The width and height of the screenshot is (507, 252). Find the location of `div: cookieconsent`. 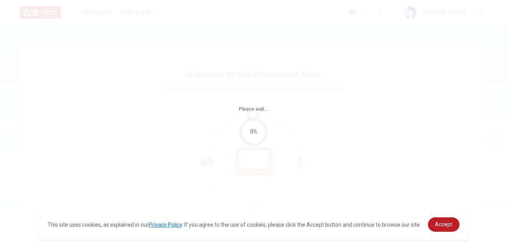

div: cookieconsent is located at coordinates (254, 224).